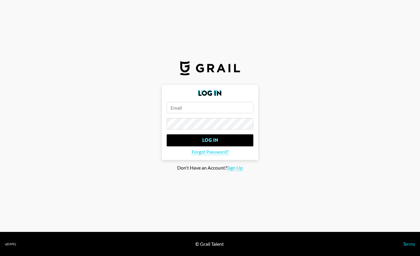 The height and width of the screenshot is (256, 420). What do you see at coordinates (210, 167) in the screenshot?
I see `div: Don't Have an Account?` at bounding box center [210, 167].